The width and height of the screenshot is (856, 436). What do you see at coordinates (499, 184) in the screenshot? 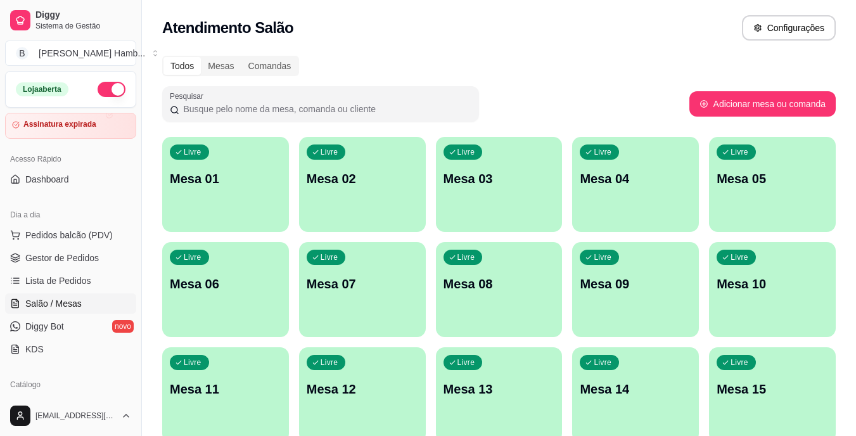
I see `button: LivreMesa 03` at bounding box center [499, 184].